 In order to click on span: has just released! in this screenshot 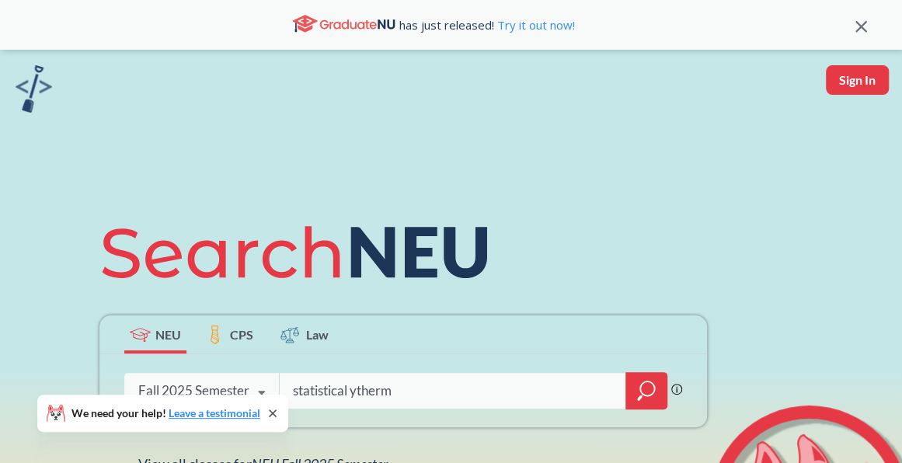, I will do `click(487, 25)`.